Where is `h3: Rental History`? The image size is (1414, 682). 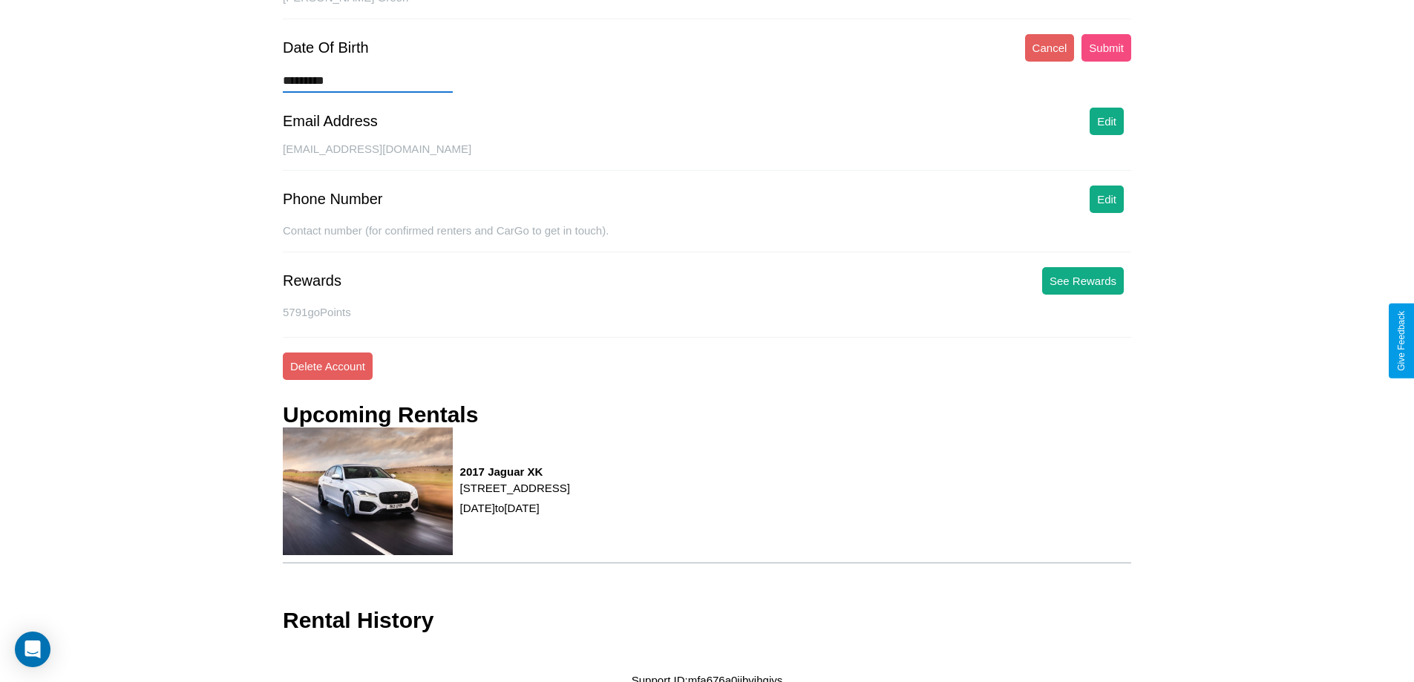
h3: Rental History is located at coordinates (358, 620).